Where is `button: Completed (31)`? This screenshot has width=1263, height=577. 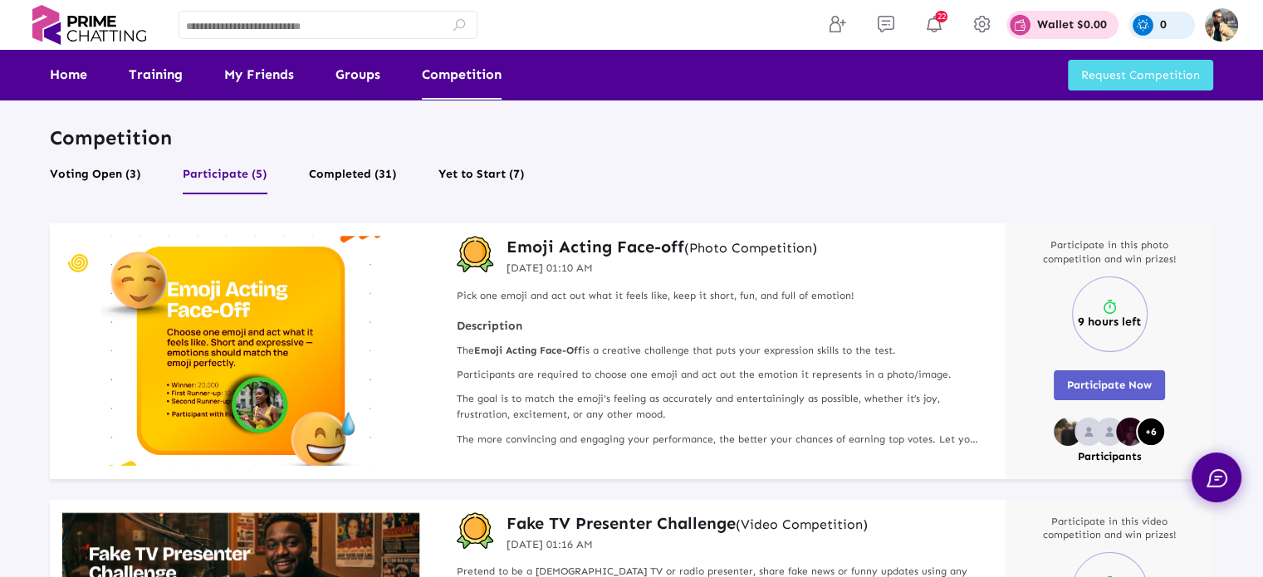
button: Completed (31) is located at coordinates (353, 179).